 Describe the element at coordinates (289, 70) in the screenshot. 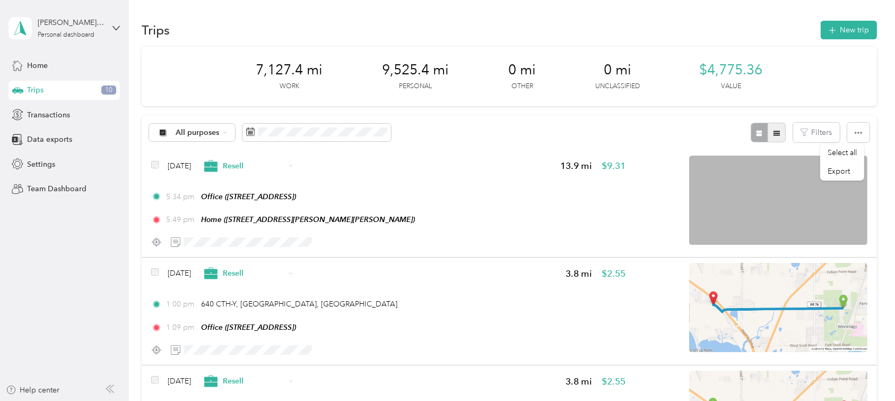

I see `span: 7,127.4 mi` at that location.